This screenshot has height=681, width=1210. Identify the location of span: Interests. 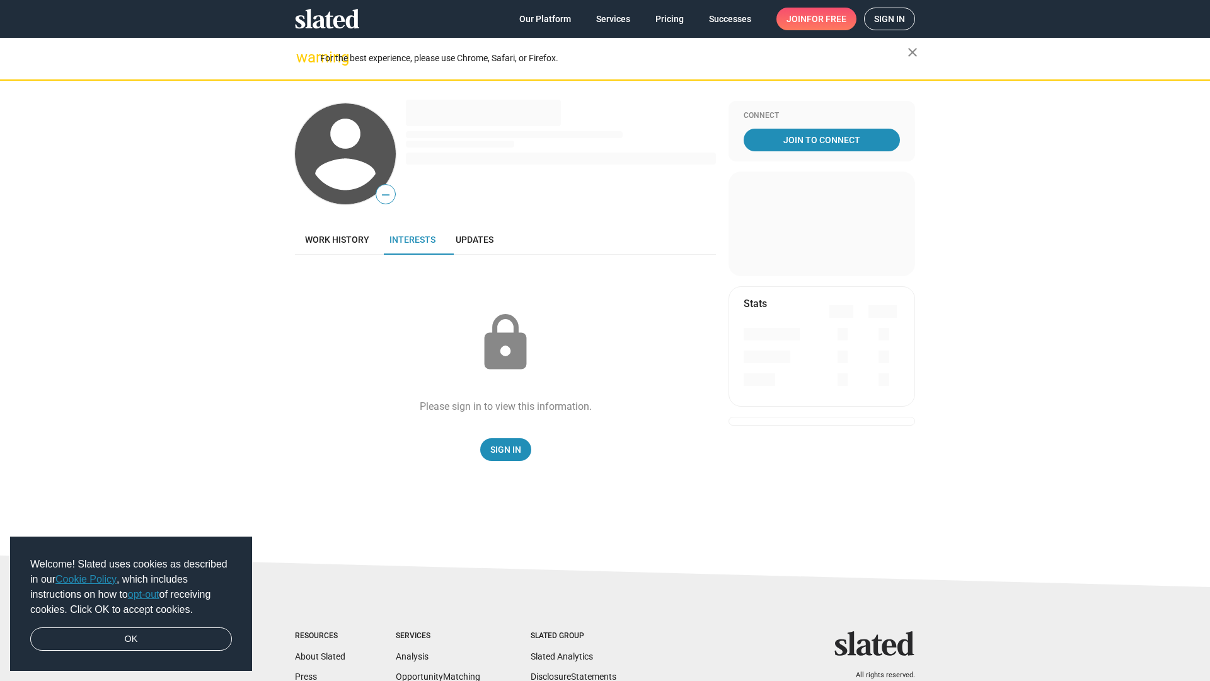
(412, 240).